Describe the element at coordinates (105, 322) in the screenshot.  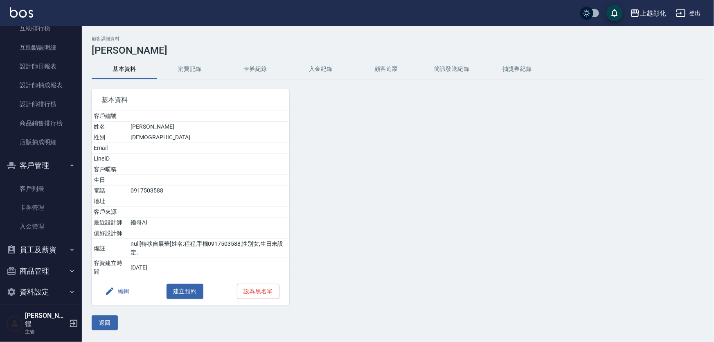
I see `button: 返回` at that location.